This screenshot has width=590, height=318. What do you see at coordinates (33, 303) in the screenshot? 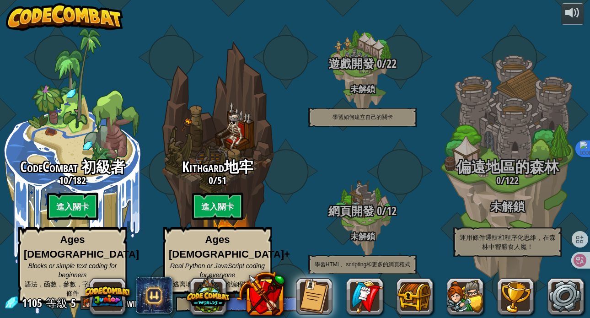
I see `span: 1105` at bounding box center [33, 303].